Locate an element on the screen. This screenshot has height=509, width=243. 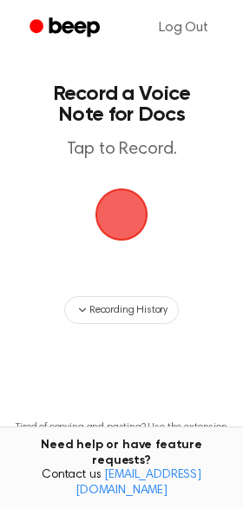
img: Beep Logo is located at coordinates (122, 214).